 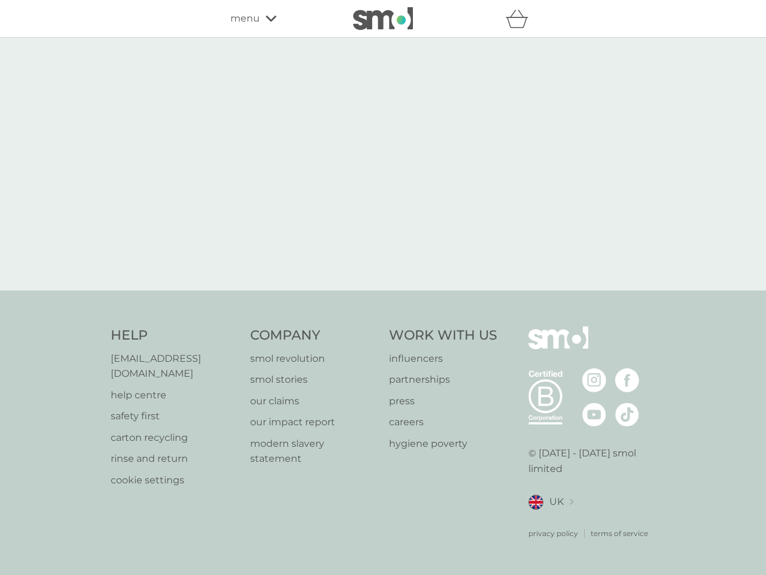 I want to click on p: smol stories, so click(x=314, y=380).